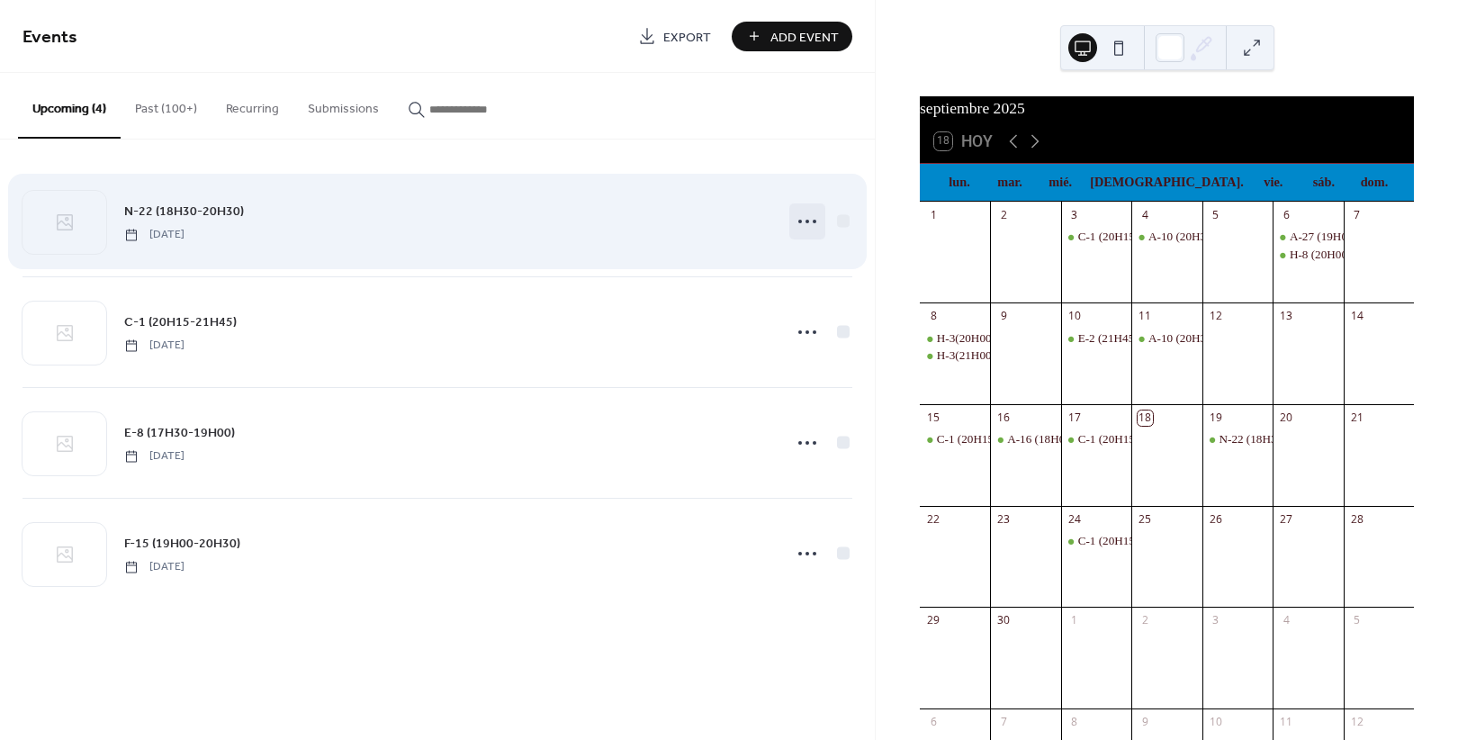 The image size is (1458, 740). What do you see at coordinates (50, 37) in the screenshot?
I see `span: Events` at bounding box center [50, 37].